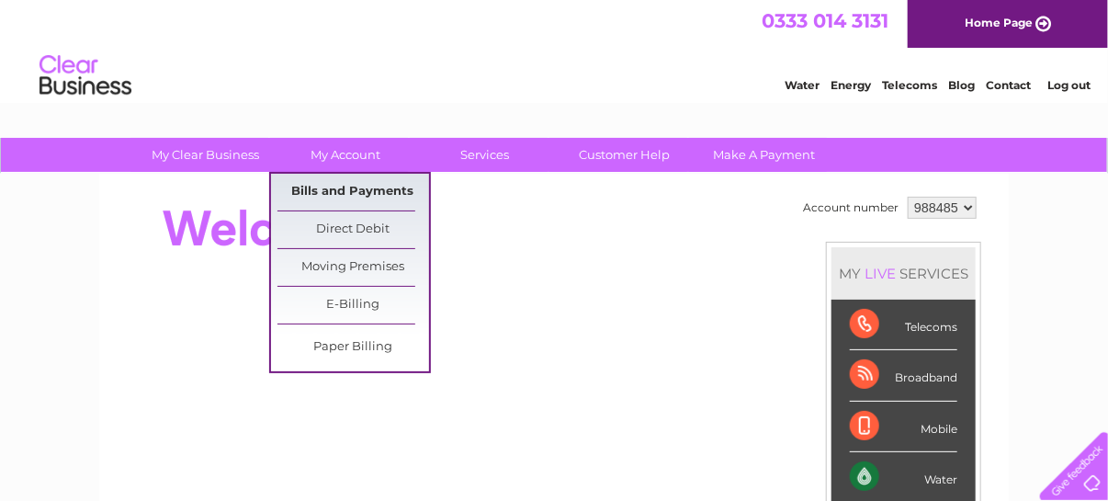 The image size is (1108, 501). What do you see at coordinates (880, 273) in the screenshot?
I see `div: LIVE` at bounding box center [880, 273].